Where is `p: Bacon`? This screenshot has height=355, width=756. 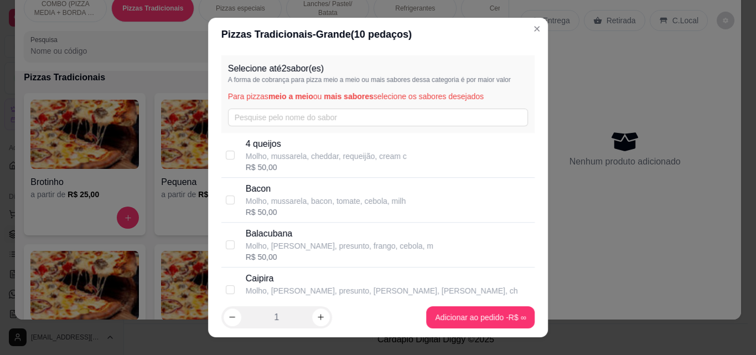
p: Bacon is located at coordinates (326, 189).